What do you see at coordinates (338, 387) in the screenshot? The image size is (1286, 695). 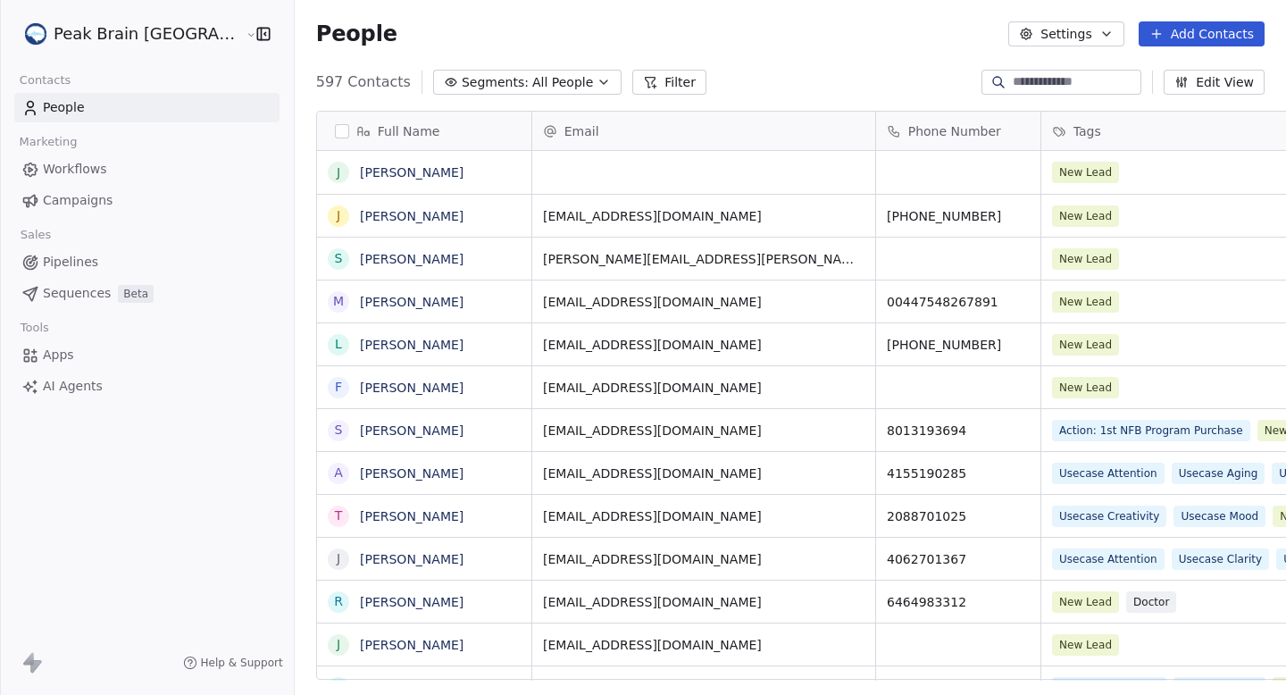 I see `div: F` at bounding box center [338, 387].